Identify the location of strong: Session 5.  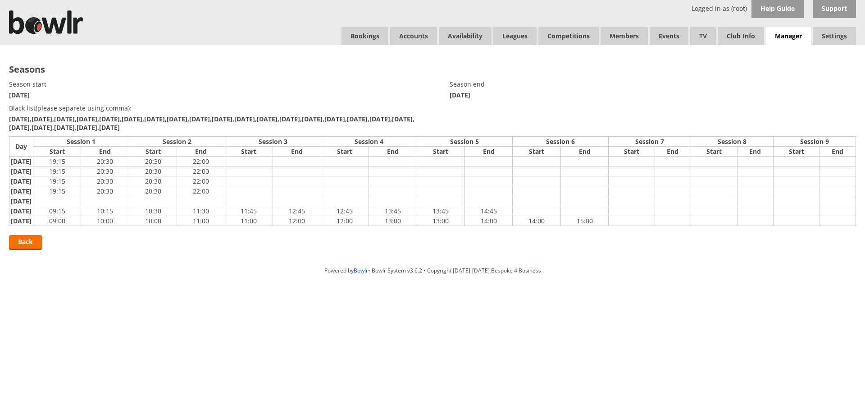
(465, 141).